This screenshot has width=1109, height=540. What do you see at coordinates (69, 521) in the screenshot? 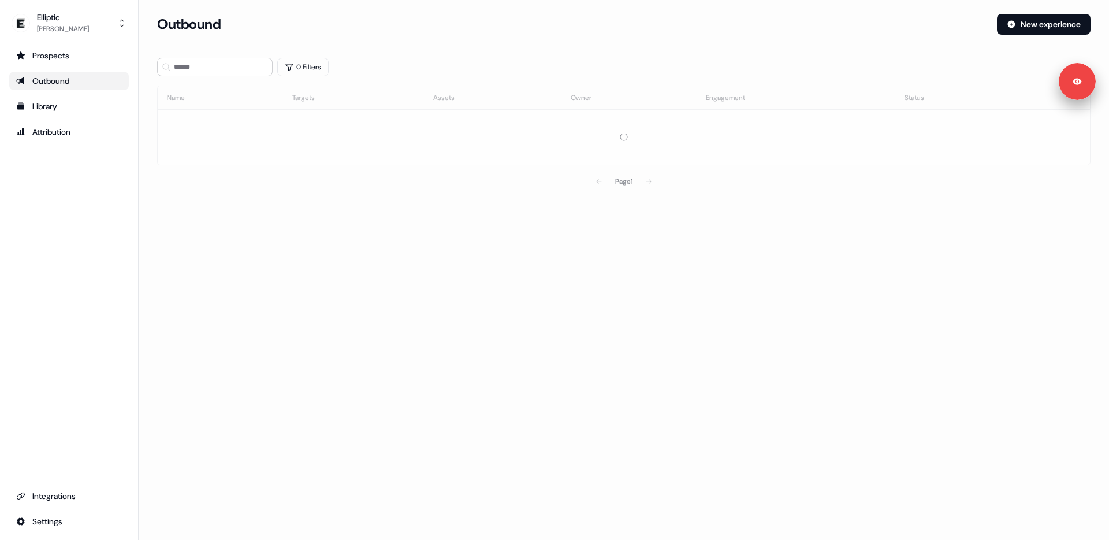
I see `div: Settings` at bounding box center [69, 521].